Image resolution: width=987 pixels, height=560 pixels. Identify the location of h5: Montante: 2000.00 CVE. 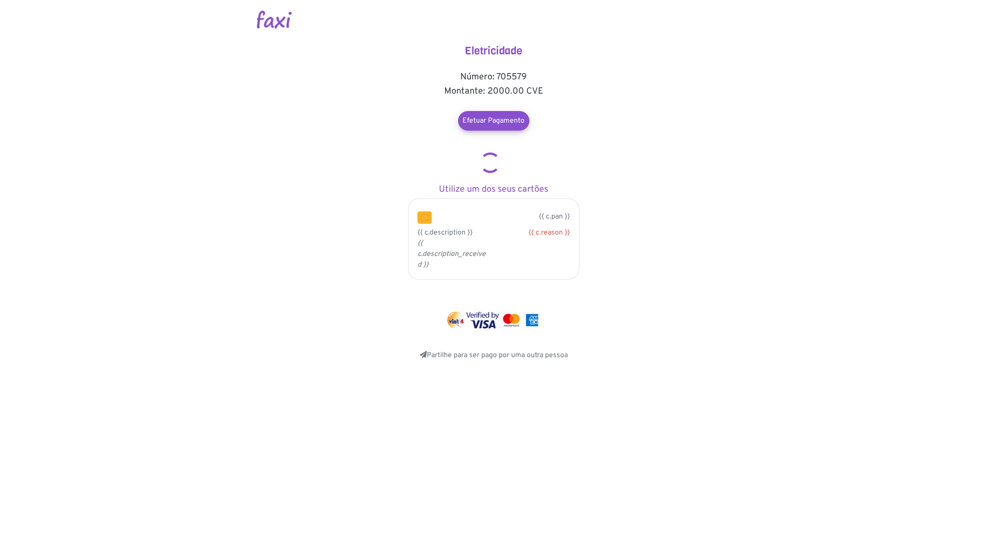
(494, 91).